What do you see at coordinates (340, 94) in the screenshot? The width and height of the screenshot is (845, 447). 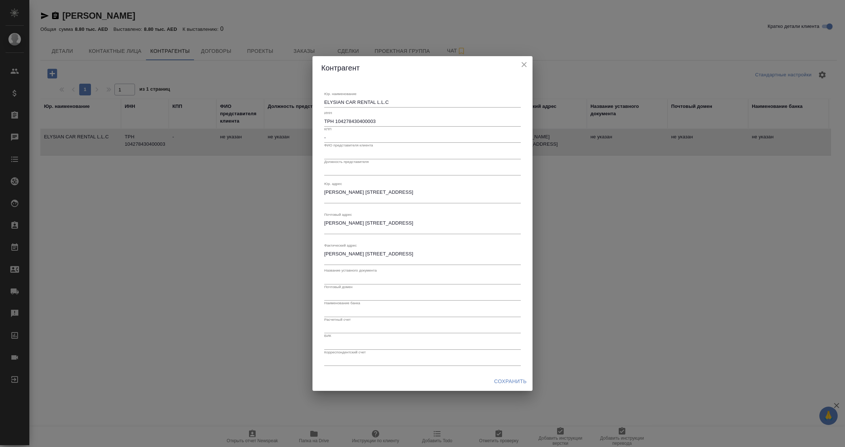 I see `label: Юр. наименование` at bounding box center [340, 94].